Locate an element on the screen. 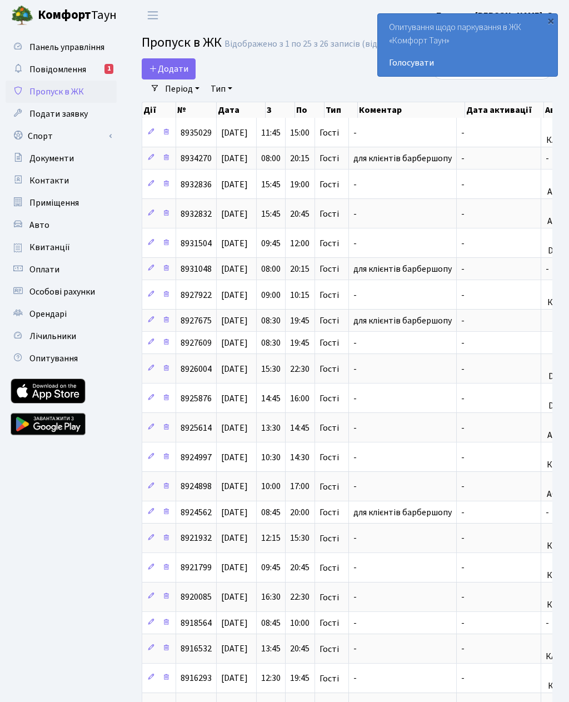 Image resolution: width=569 pixels, height=702 pixels. span: 08:30 is located at coordinates (271, 343).